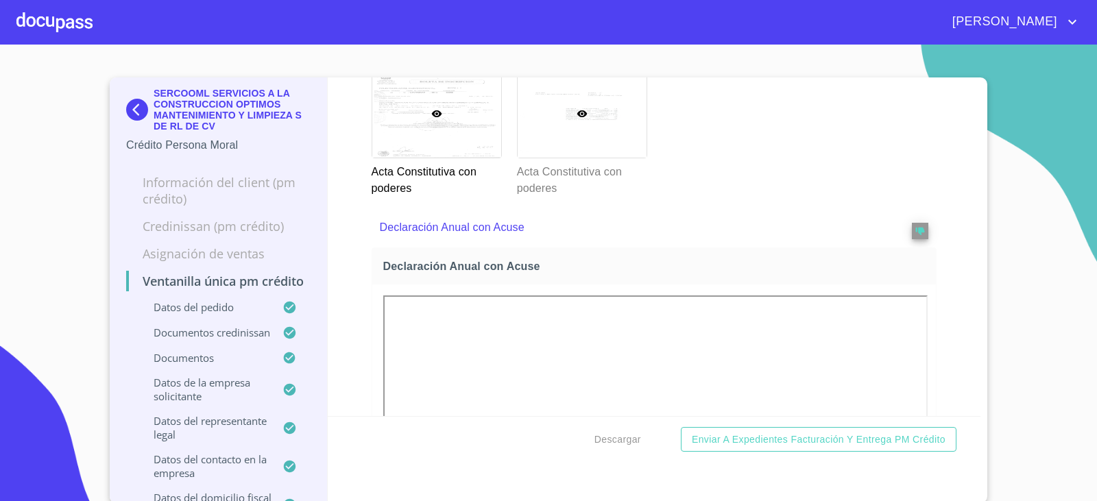  Describe the element at coordinates (204, 428) in the screenshot. I see `p: Datos del representante legal` at that location.